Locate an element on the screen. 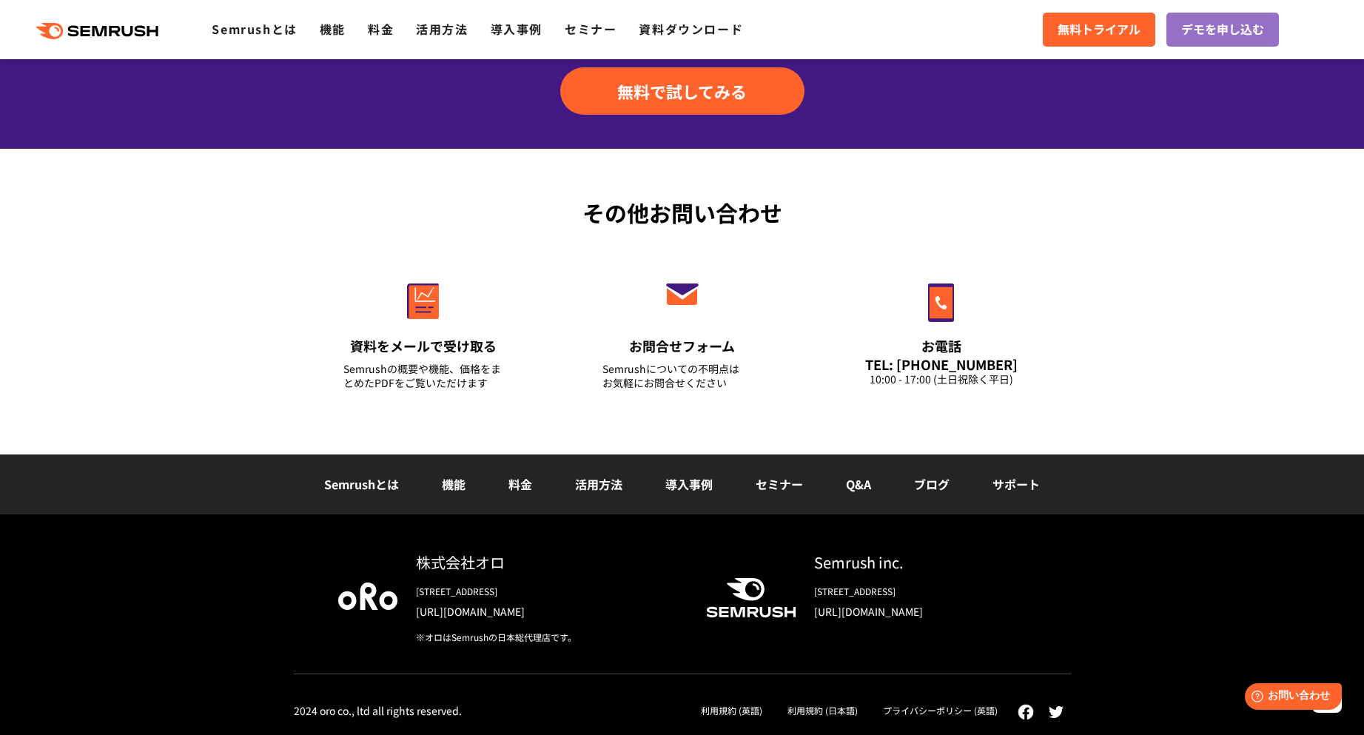 This screenshot has height=735, width=1364. div: 2024 oro co., ltd all rights reserved. is located at coordinates (377, 710).